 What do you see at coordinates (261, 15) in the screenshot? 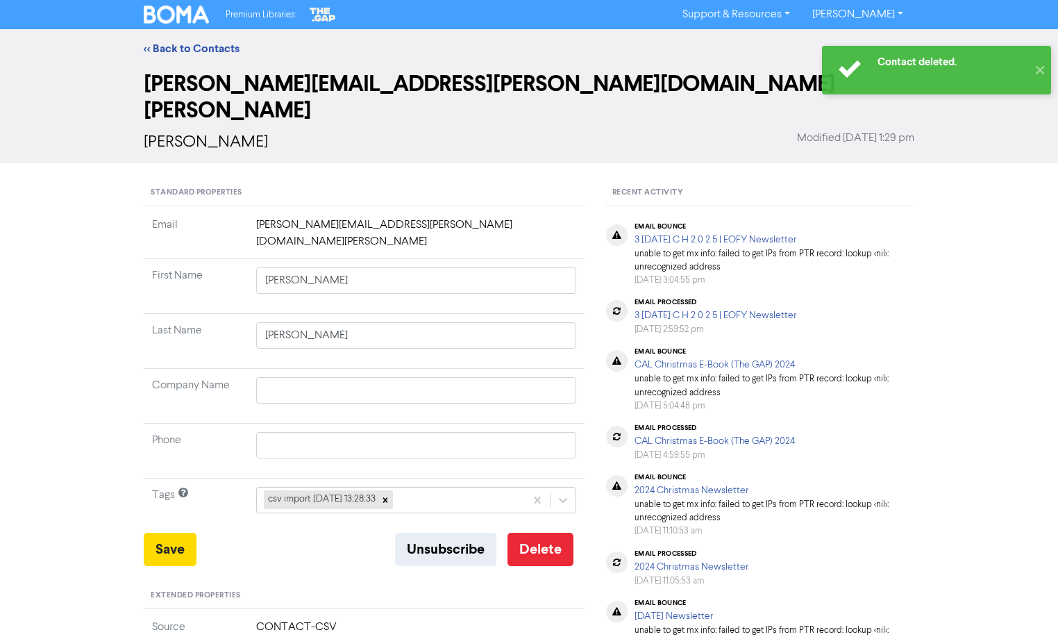
I see `span: Premium Libraries:` at bounding box center [261, 15].